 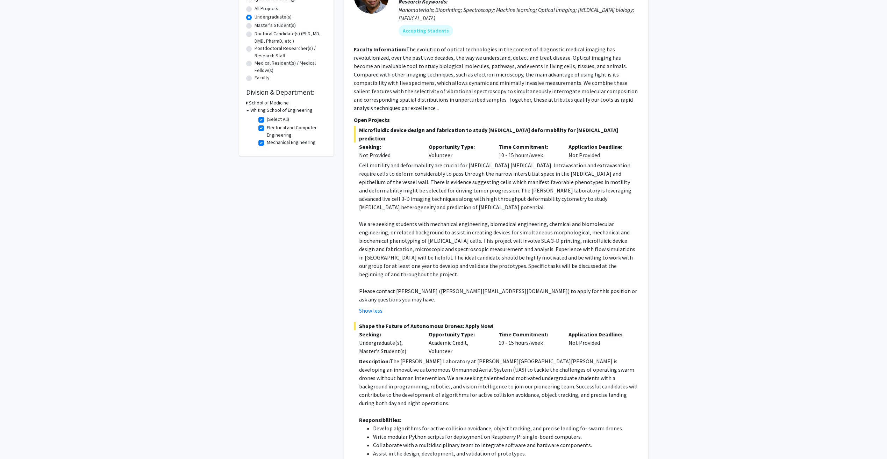 I want to click on div: Volunteer, so click(x=458, y=151).